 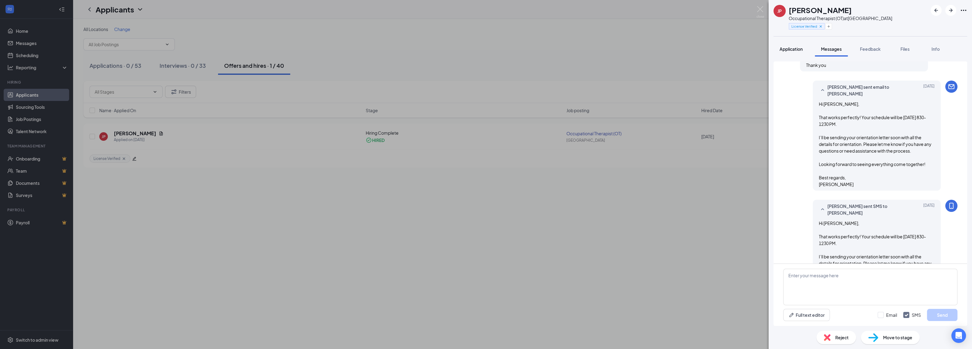 I want to click on svg: Plus, so click(x=828, y=26).